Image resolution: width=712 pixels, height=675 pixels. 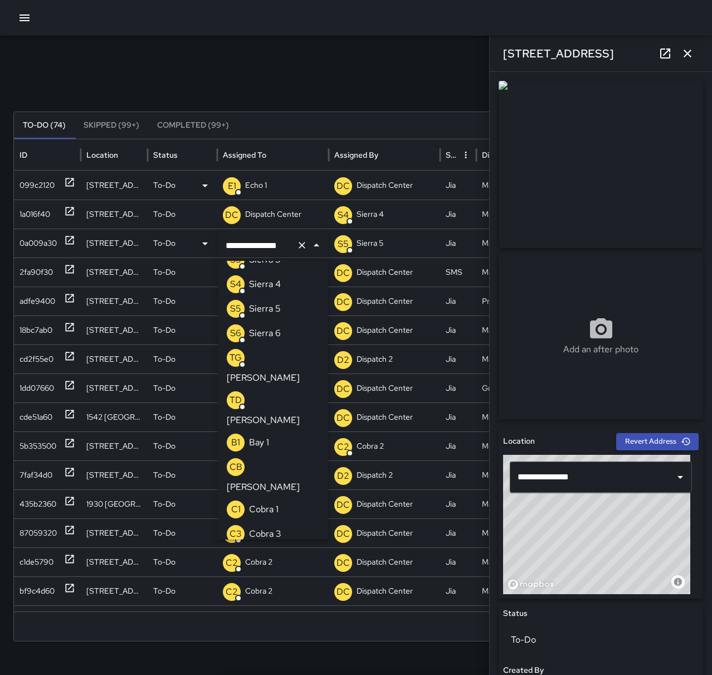 What do you see at coordinates (259, 443) in the screenshot?
I see `p: Bay 1` at bounding box center [259, 443].